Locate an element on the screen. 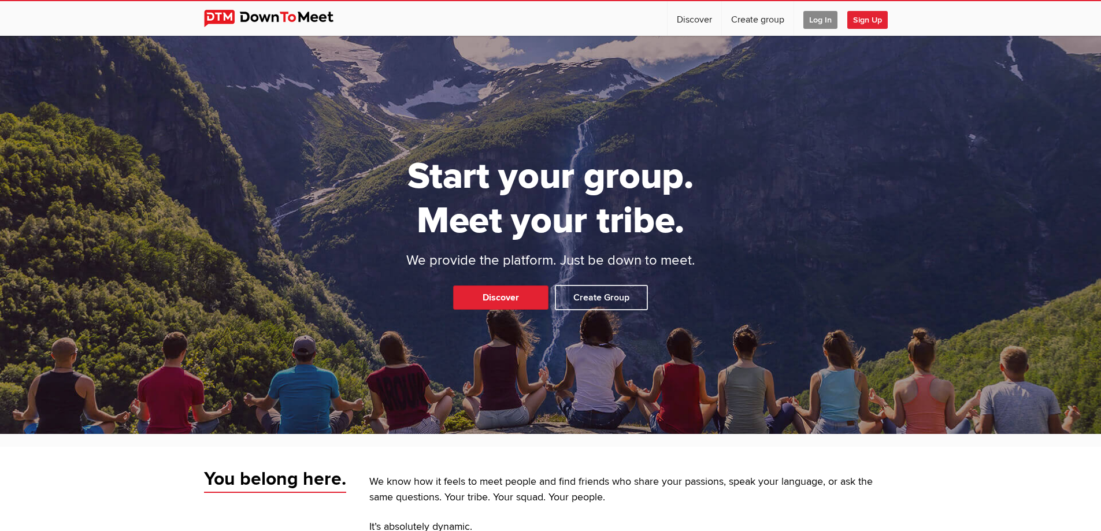 This screenshot has width=1101, height=531. a: Sign Up is located at coordinates (872, 18).